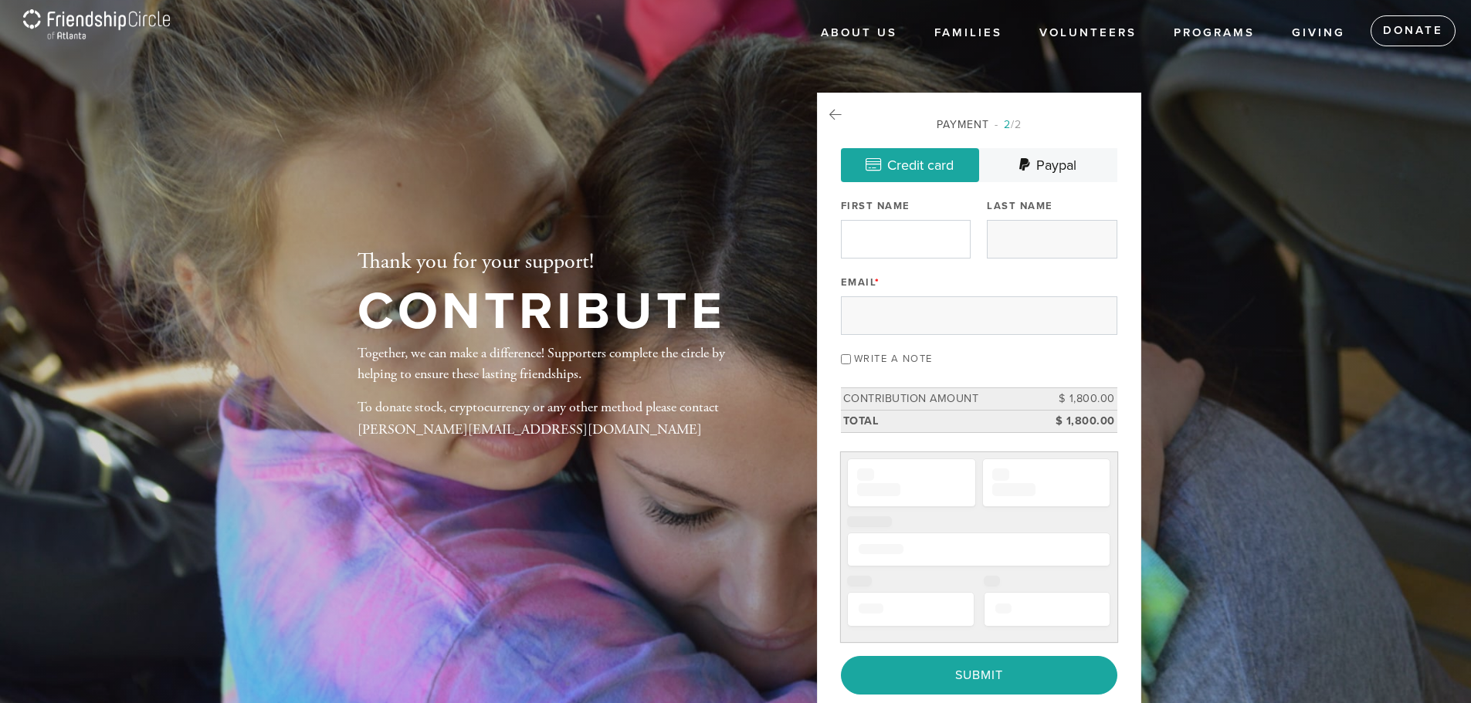 This screenshot has height=703, width=1471. I want to click on span: 2, so click(1007, 124).